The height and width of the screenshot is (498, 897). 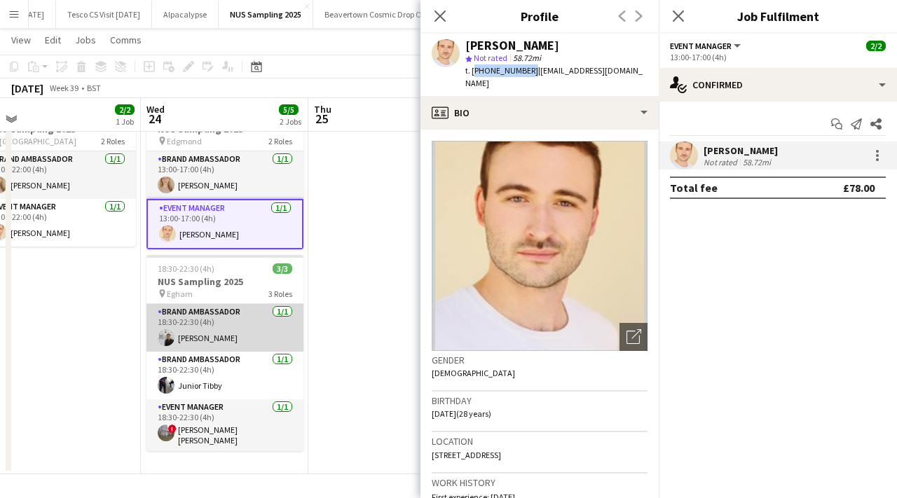 I want to click on div: 2 Jobs, so click(x=290, y=121).